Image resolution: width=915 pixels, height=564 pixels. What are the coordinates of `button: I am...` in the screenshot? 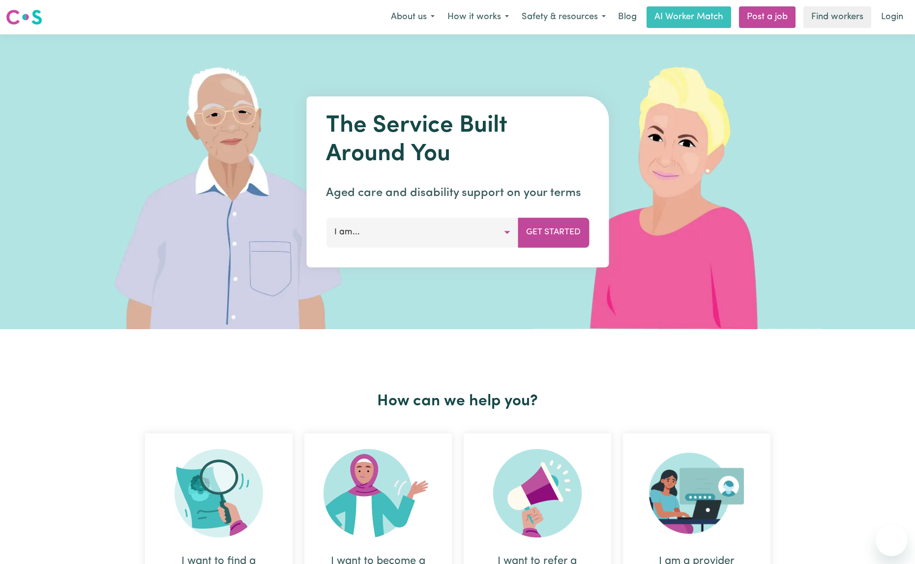 It's located at (422, 233).